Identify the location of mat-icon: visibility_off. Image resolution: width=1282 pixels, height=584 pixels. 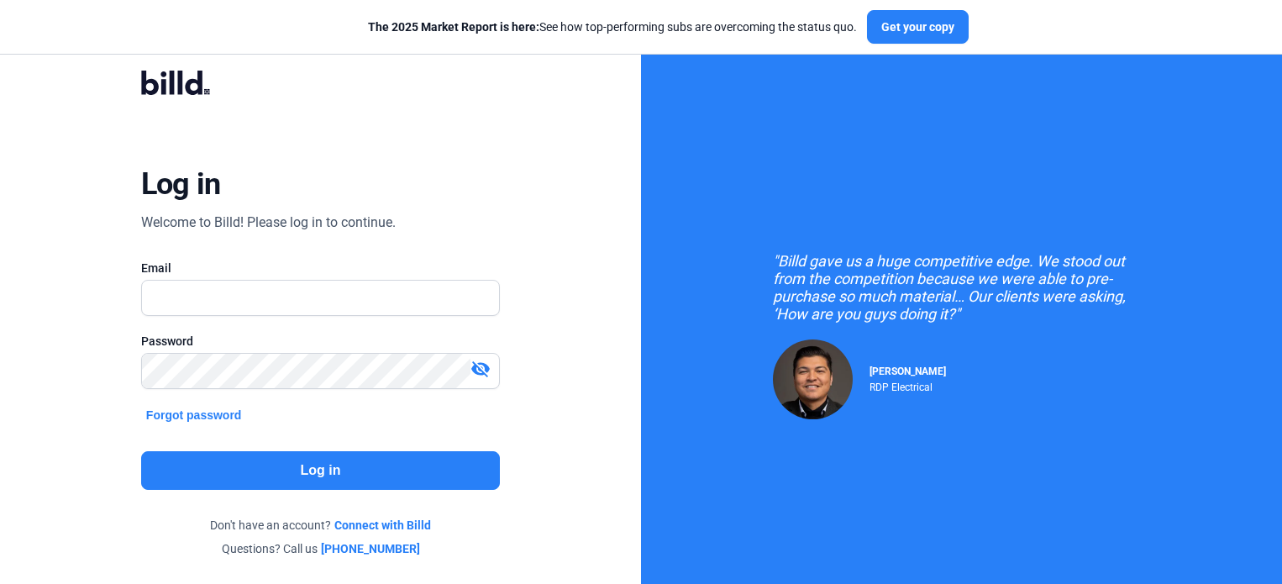
(481, 369).